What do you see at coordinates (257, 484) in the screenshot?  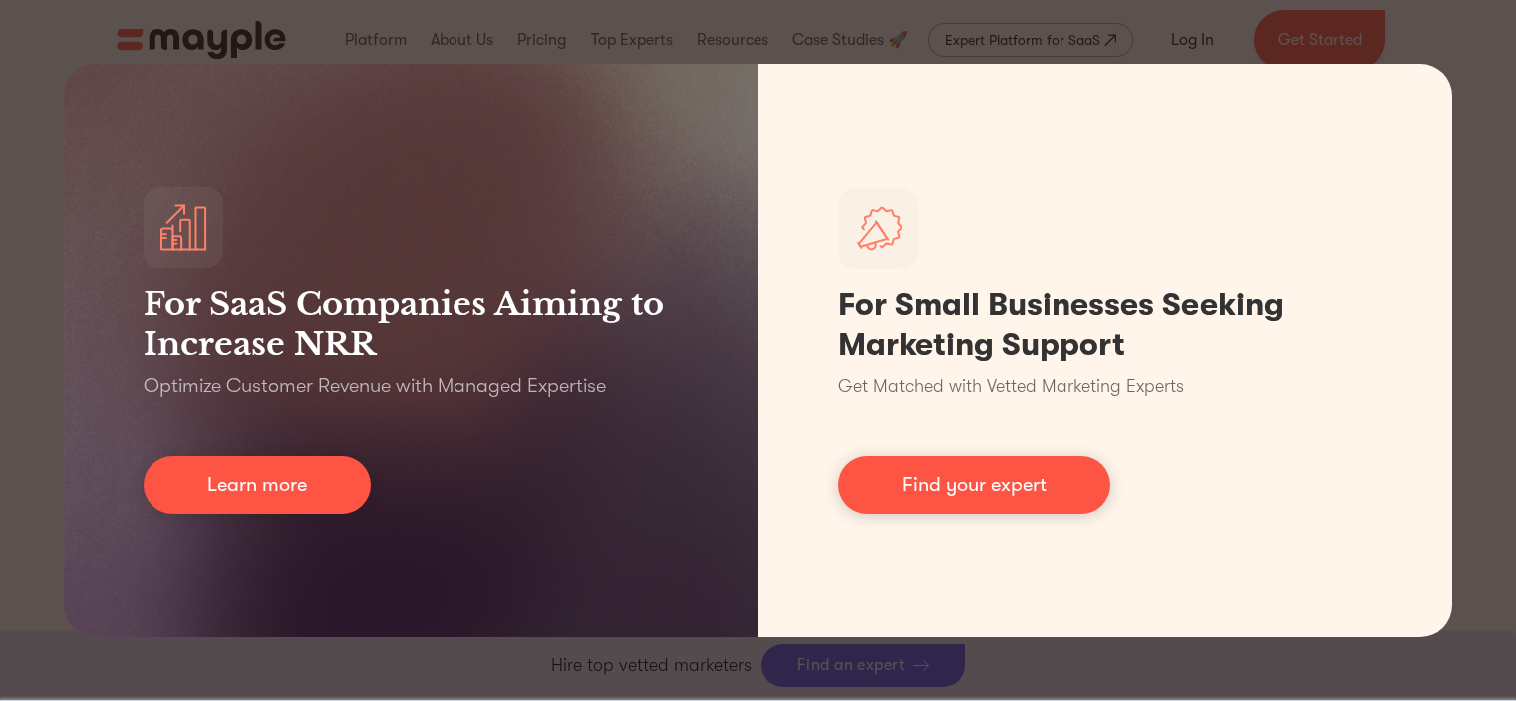 I see `a: Learn more` at bounding box center [257, 484].